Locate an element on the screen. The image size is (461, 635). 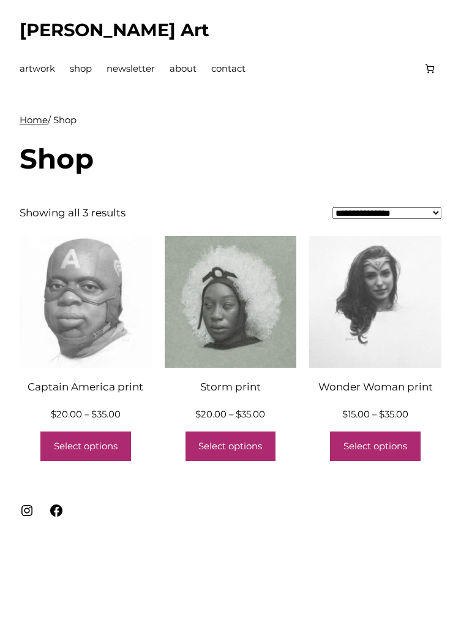
span: shop is located at coordinates (81, 68).